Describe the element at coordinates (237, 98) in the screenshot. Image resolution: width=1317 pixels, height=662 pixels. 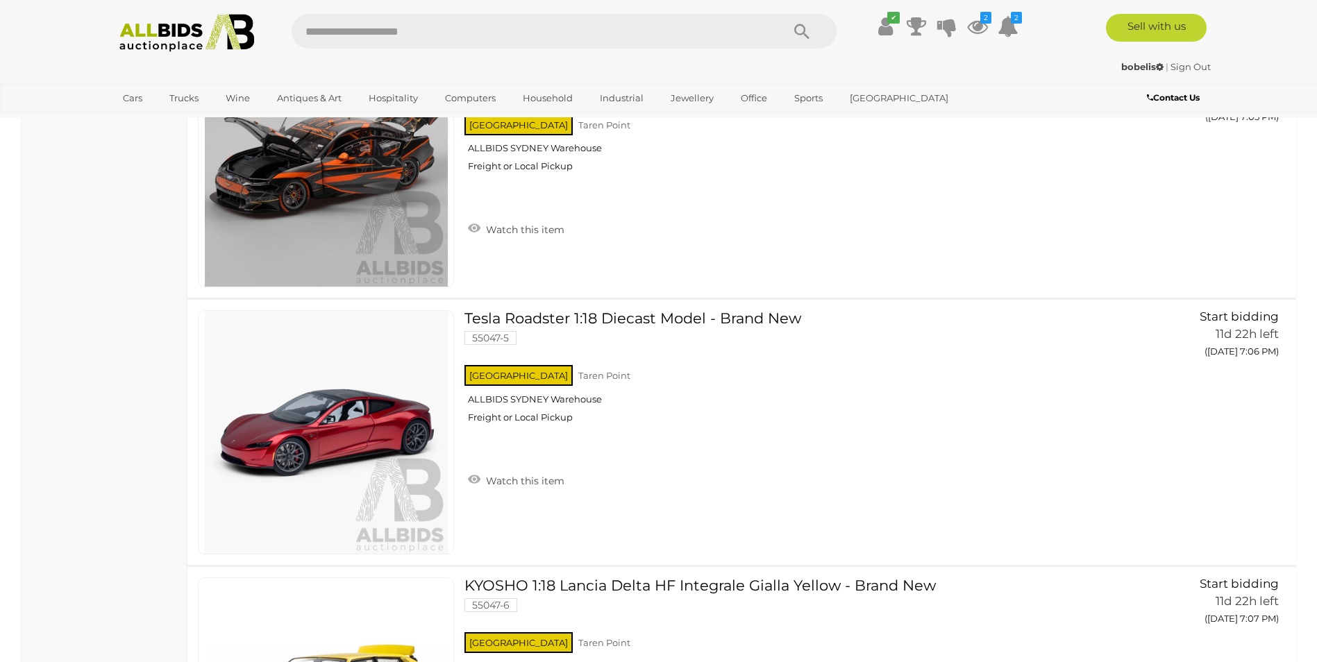
I see `a: Wine` at that location.